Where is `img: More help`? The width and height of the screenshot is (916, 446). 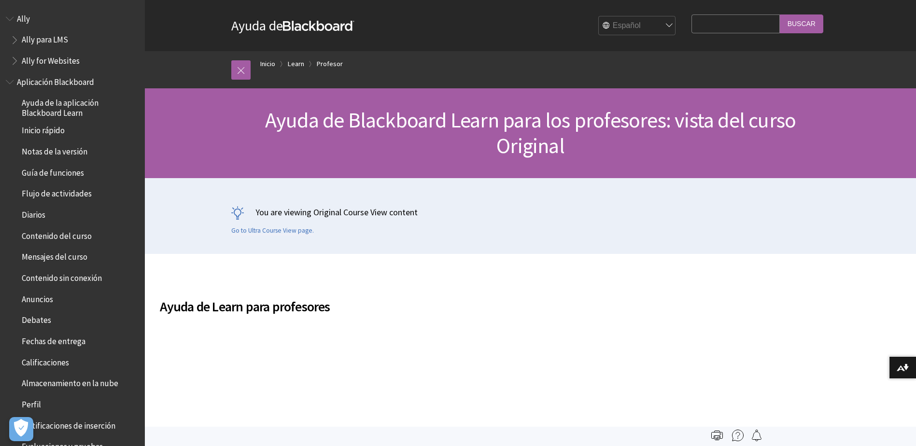
img: More help is located at coordinates (738, 435).